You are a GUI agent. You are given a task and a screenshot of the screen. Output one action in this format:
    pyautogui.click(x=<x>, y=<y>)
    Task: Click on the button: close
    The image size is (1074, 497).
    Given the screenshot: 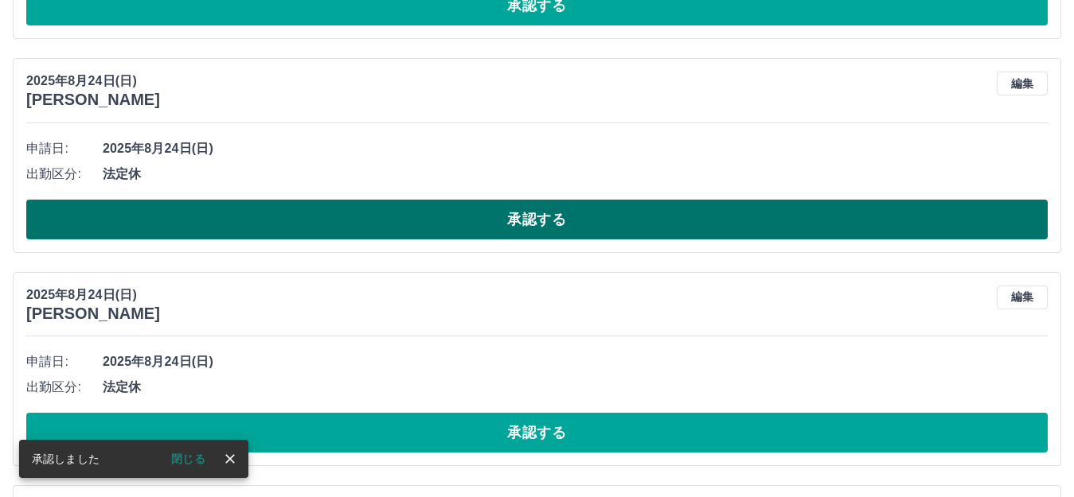 What is the action you would take?
    pyautogui.click(x=230, y=459)
    